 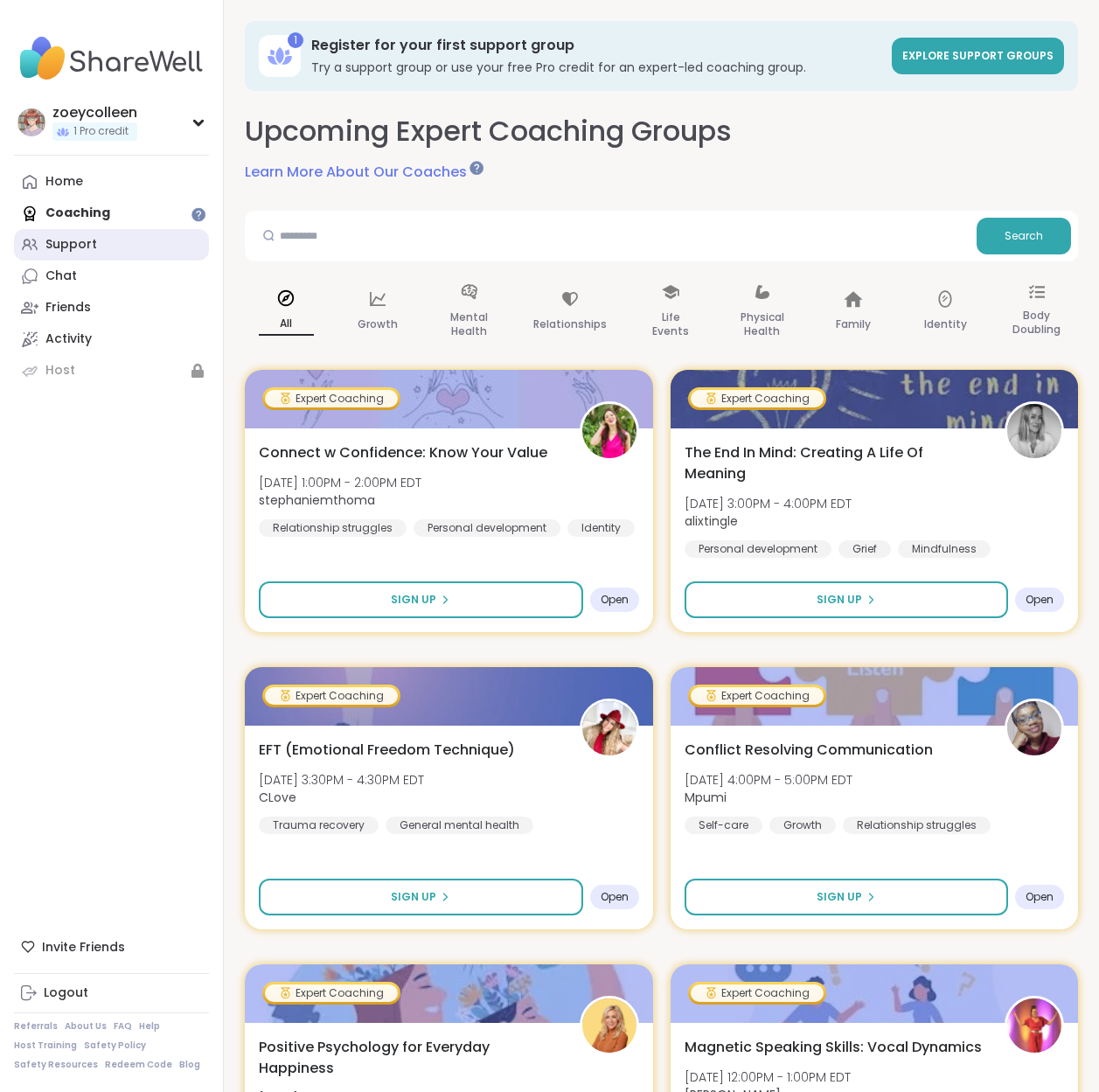 What do you see at coordinates (295, 40) in the screenshot?
I see `div: 1` at bounding box center [295, 40].